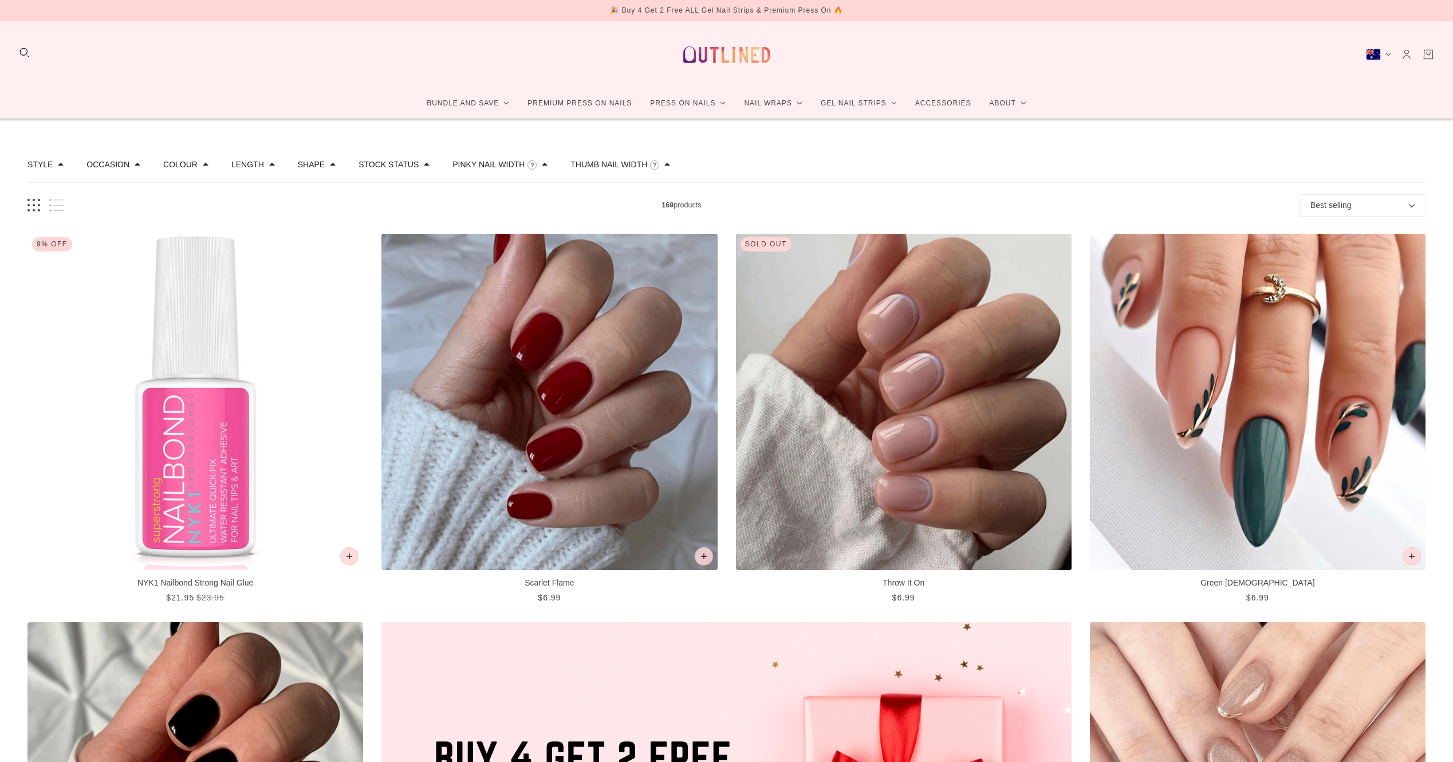  I want to click on button: Australia, so click(1379, 54).